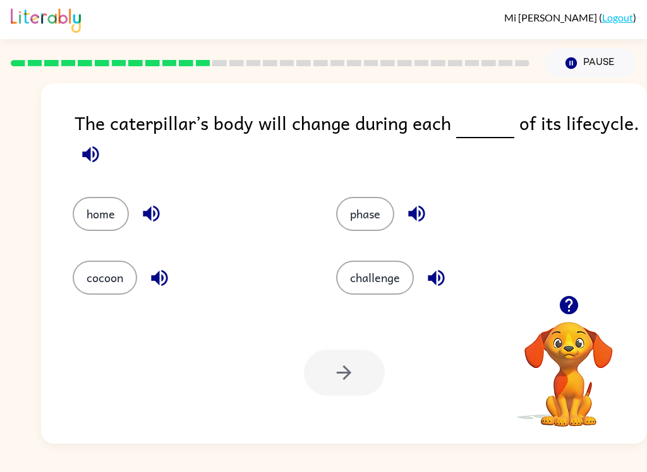  What do you see at coordinates (100, 214) in the screenshot?
I see `button: home` at bounding box center [100, 214].